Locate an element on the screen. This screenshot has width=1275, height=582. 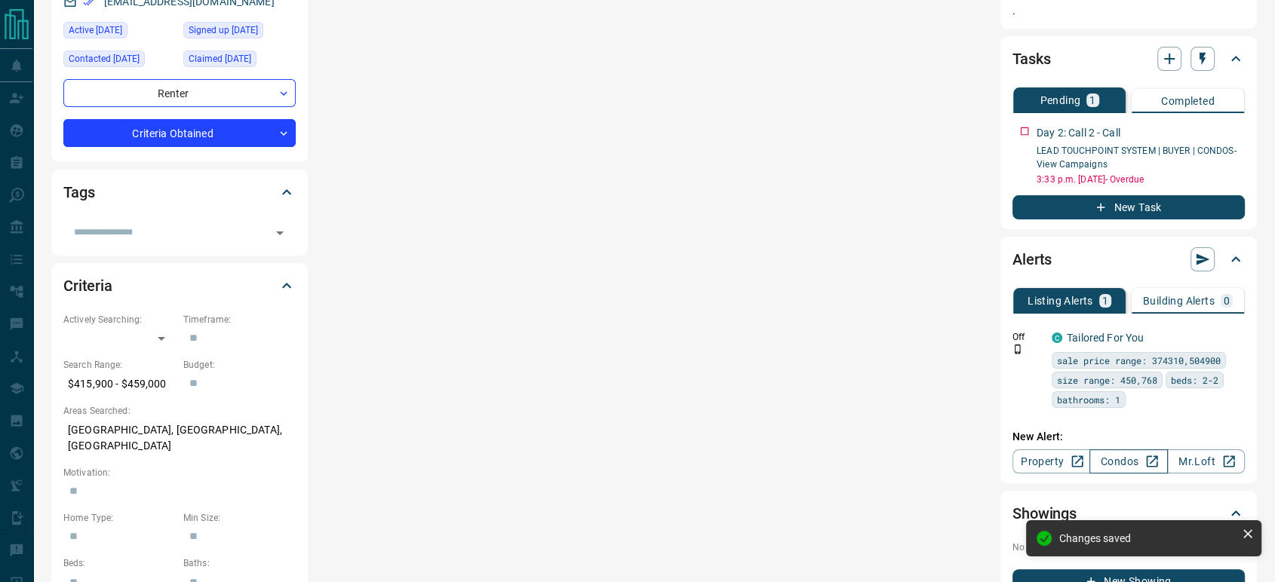
h2: Criteria is located at coordinates (88, 286).